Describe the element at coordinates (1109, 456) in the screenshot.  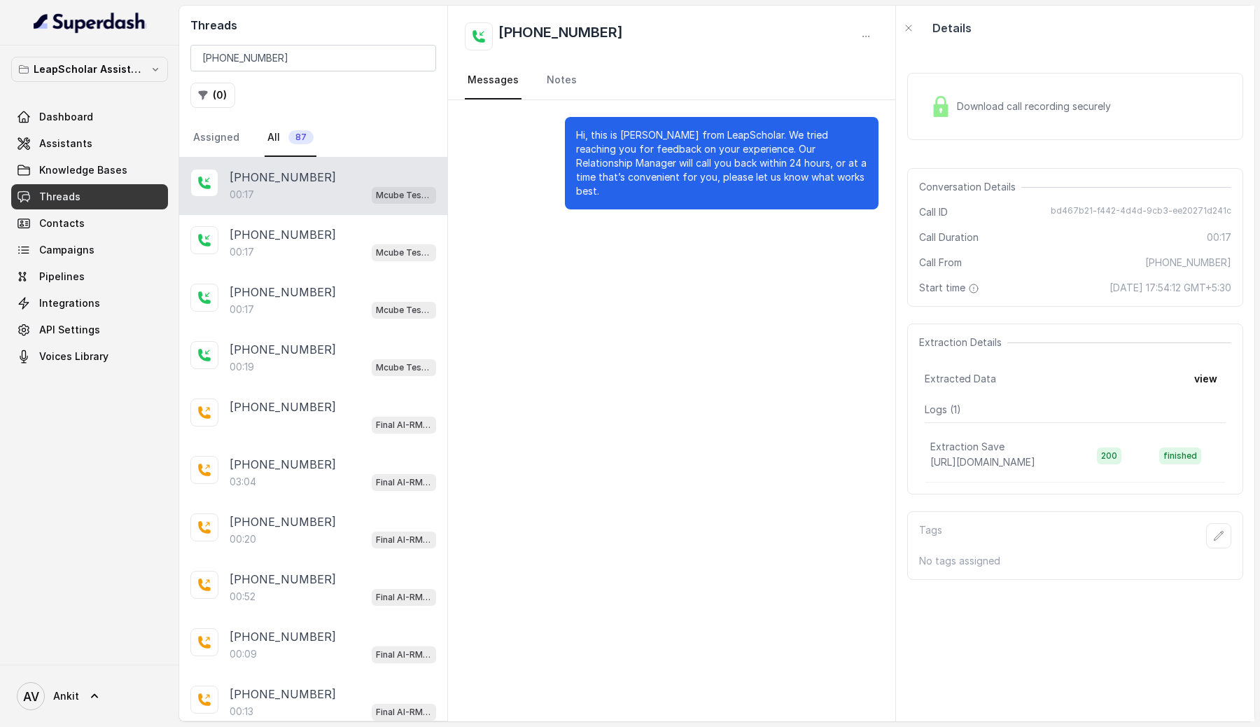
I see `span: 200` at that location.